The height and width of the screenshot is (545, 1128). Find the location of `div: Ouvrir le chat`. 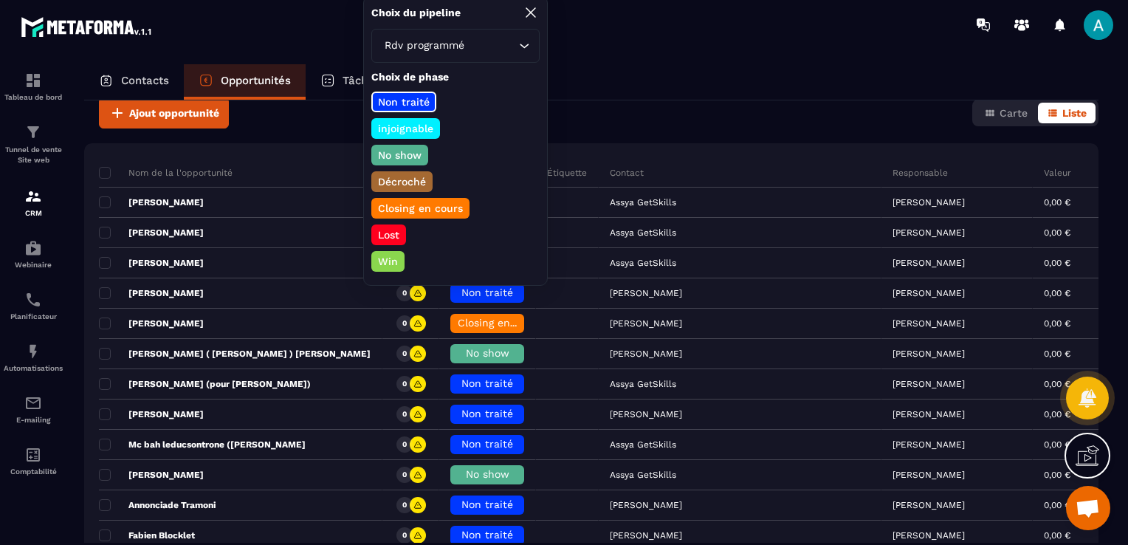

div: Ouvrir le chat is located at coordinates (1088, 508).